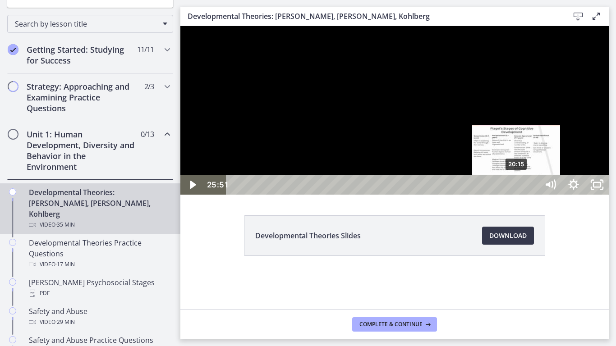 The width and height of the screenshot is (616, 346). What do you see at coordinates (395, 325) in the screenshot?
I see `button: Complete & continue` at bounding box center [395, 325].